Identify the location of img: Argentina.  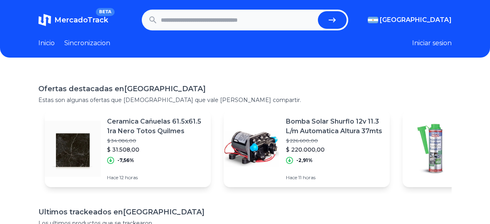
(373, 20).